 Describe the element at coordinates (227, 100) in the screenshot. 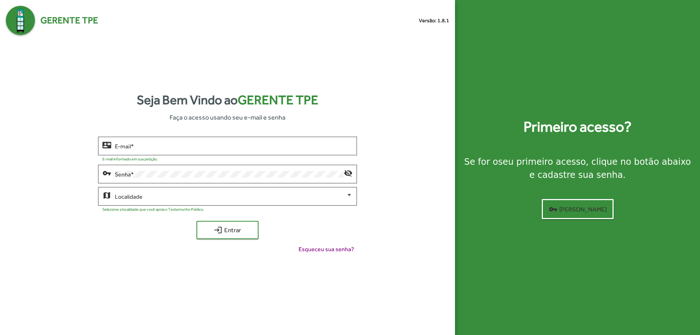

I see `strong: Seja Bem Vindo ao` at that location.